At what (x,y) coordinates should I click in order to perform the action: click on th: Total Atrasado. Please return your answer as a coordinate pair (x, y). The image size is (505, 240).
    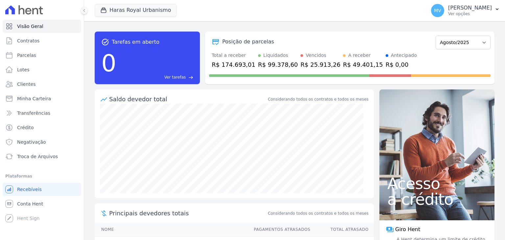
    Looking at the image, I should click on (343, 230).